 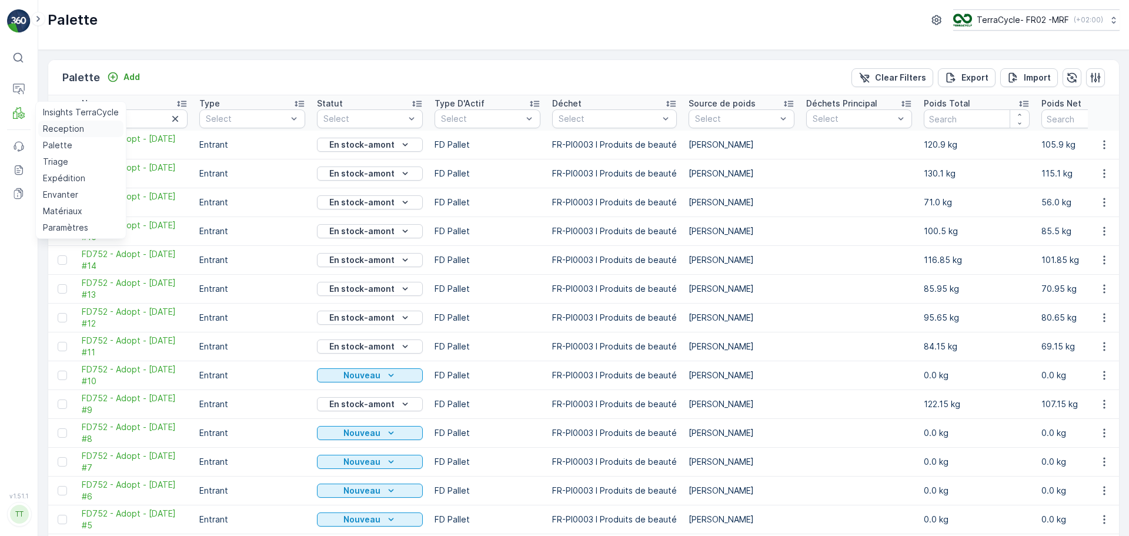 I want to click on a: FD752 - Adopt - 26.09.2025 #17, so click(x=135, y=173).